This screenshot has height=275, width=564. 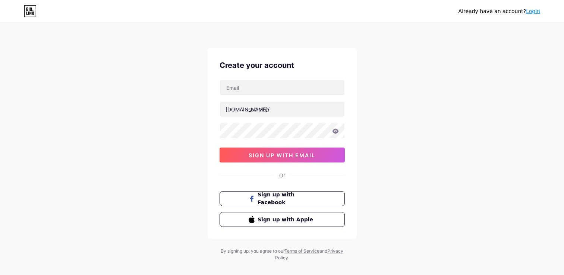 I want to click on a: Login, so click(x=533, y=11).